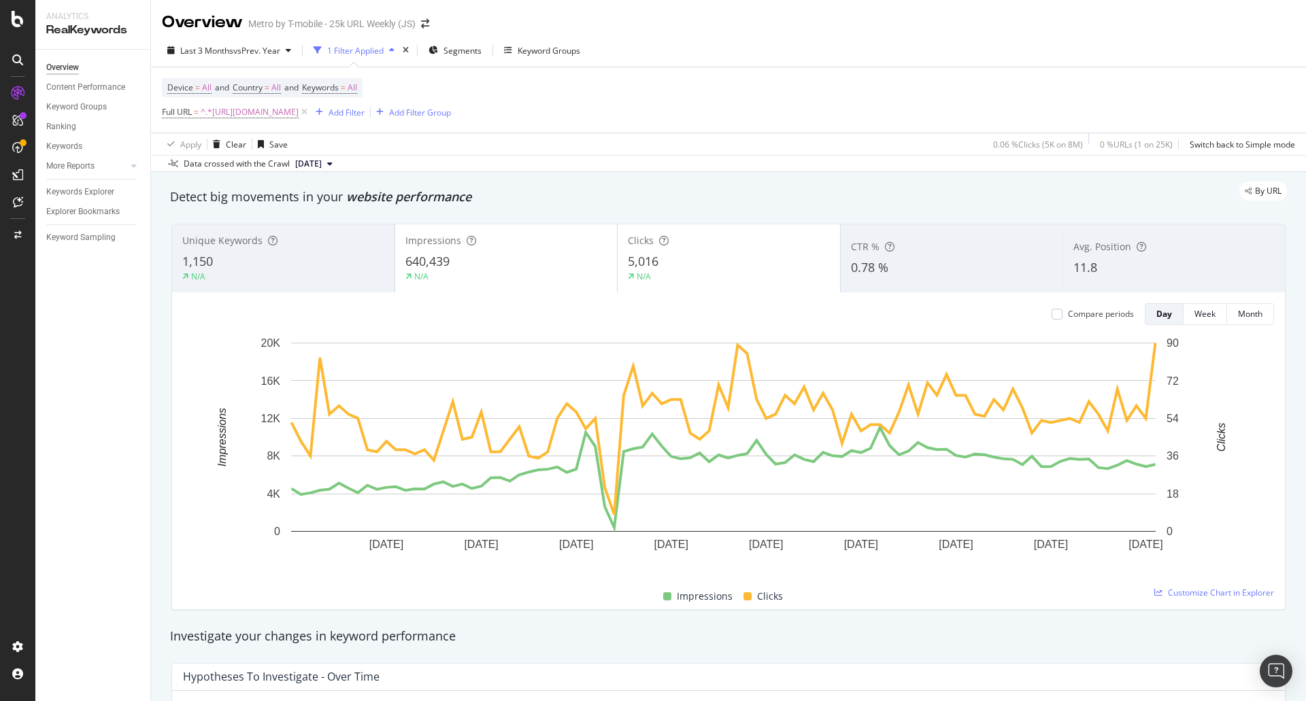 This screenshot has width=1306, height=701. Describe the element at coordinates (1173, 380) in the screenshot. I see `text: 72` at that location.